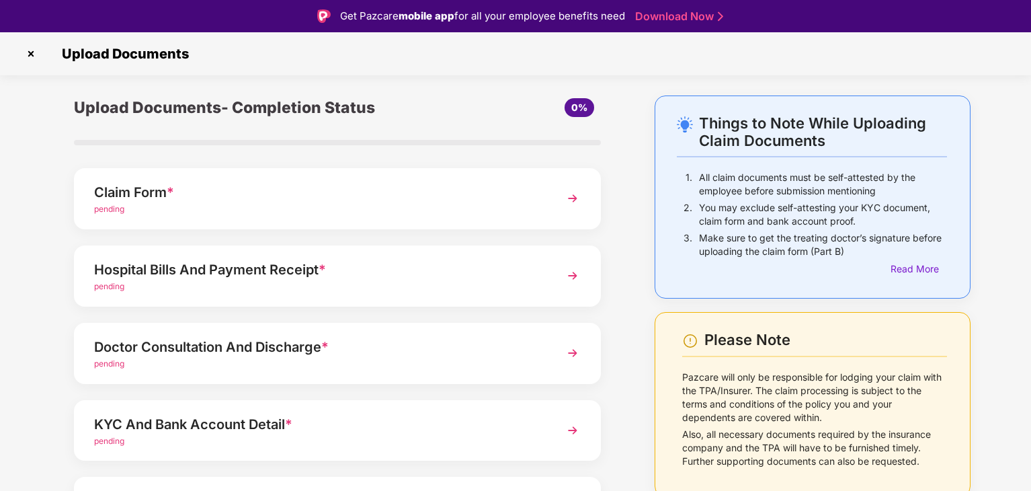  I want to click on span: 0%, so click(580, 107).